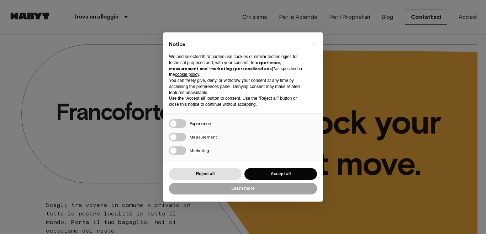  Describe the element at coordinates (200, 123) in the screenshot. I see `span: Experience` at that location.